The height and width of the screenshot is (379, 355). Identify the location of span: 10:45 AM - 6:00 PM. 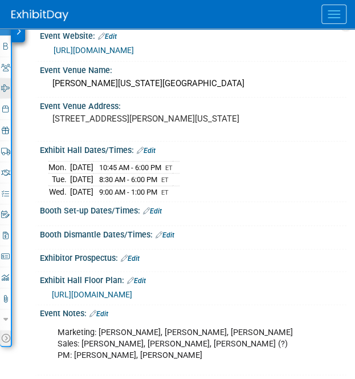
(130, 167).